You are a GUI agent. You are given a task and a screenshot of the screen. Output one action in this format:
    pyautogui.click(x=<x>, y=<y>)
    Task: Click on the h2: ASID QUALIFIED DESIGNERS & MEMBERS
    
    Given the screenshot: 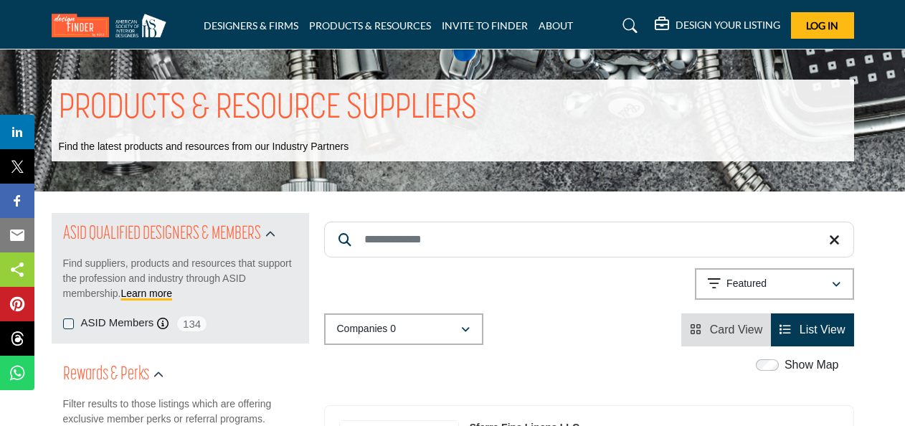 What is the action you would take?
    pyautogui.click(x=162, y=234)
    